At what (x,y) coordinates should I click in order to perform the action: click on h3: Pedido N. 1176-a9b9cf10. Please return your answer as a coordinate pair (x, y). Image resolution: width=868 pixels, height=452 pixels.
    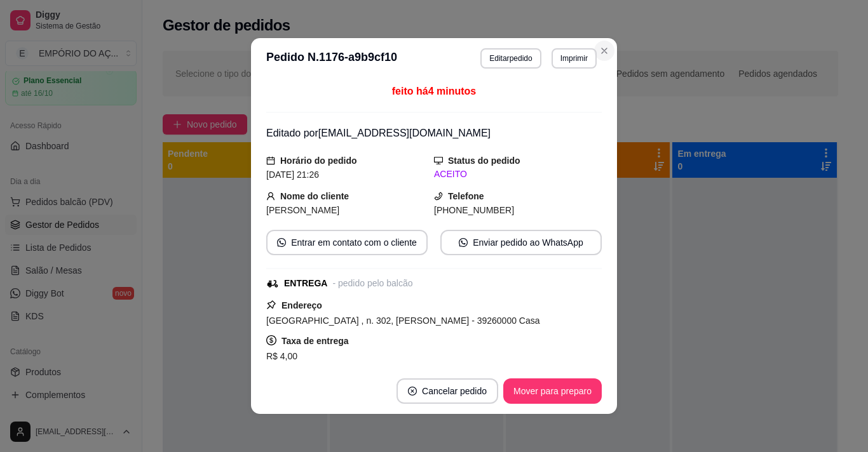
    Looking at the image, I should click on (332, 58).